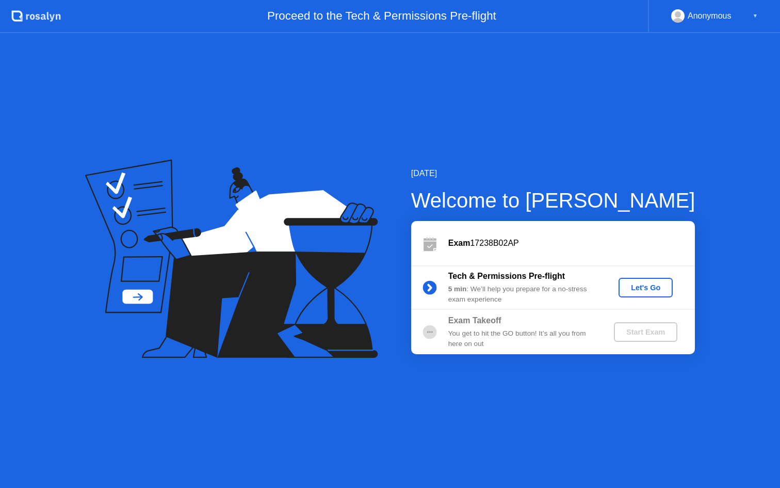 The width and height of the screenshot is (780, 488). I want to click on div: You get to hit the GO button! It’s all you from here on out, so click(523, 339).